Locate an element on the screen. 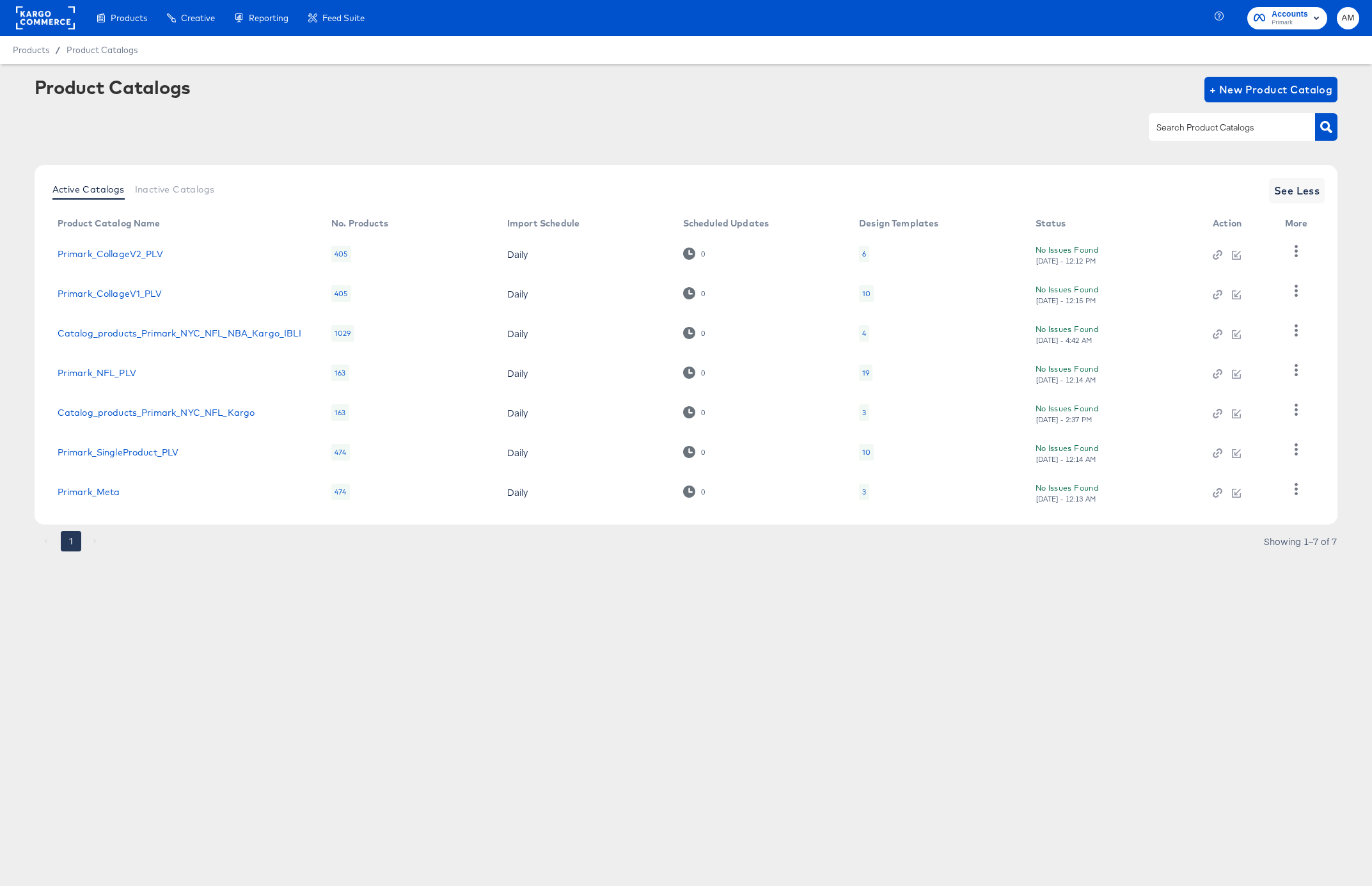 This screenshot has height=886, width=1372. a: Primark_CollageV1_PLV is located at coordinates (109, 294).